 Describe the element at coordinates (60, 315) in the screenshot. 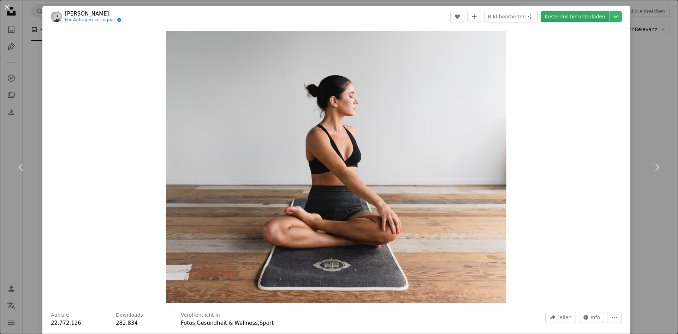

I see `h3: Aufrufe` at that location.